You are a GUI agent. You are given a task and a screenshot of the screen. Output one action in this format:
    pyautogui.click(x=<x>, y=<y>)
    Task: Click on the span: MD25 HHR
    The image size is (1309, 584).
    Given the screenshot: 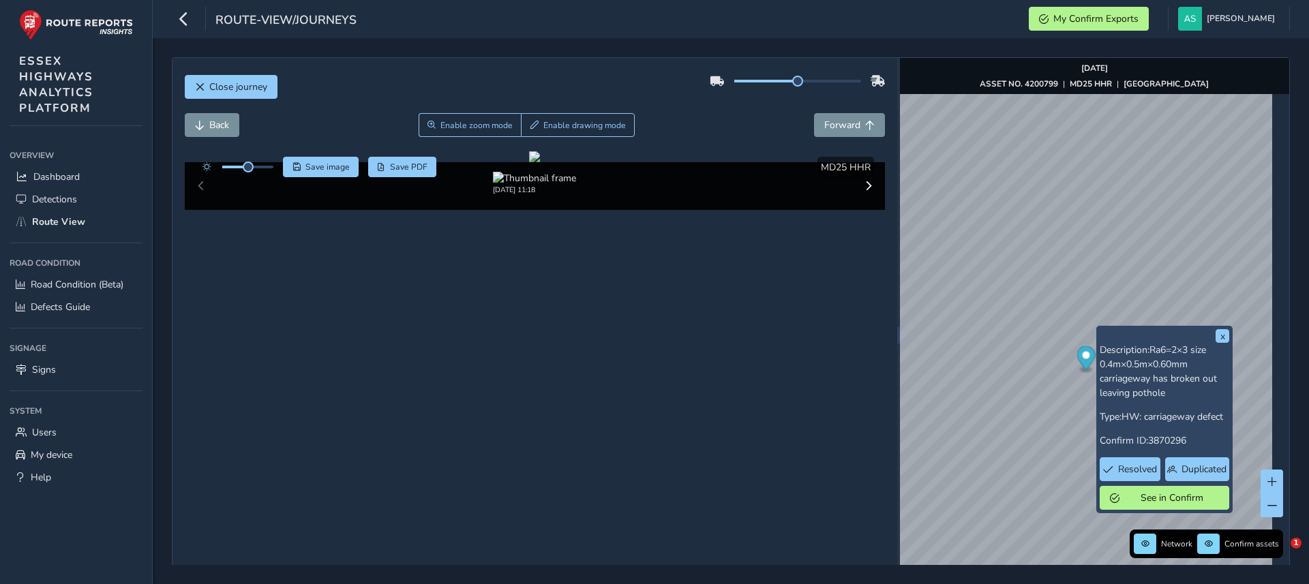 What is the action you would take?
    pyautogui.click(x=845, y=167)
    